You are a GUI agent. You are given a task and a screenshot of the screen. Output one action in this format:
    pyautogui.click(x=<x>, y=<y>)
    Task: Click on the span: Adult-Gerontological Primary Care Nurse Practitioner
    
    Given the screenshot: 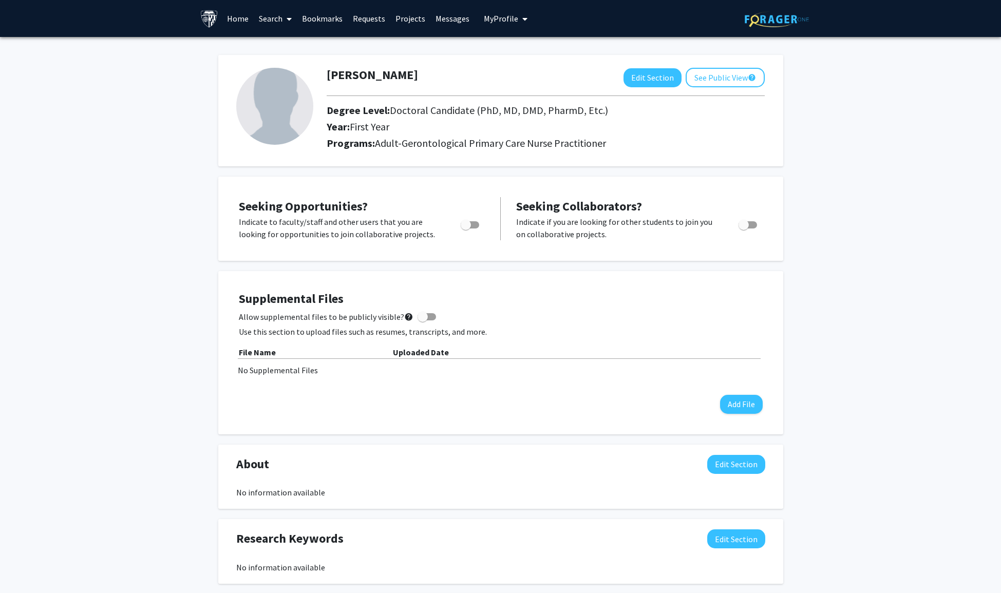 What is the action you would take?
    pyautogui.click(x=490, y=143)
    